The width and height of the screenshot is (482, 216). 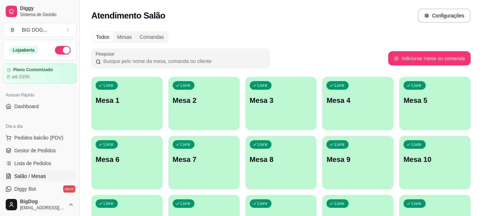 I want to click on button: LivreMesa 1, so click(x=127, y=104).